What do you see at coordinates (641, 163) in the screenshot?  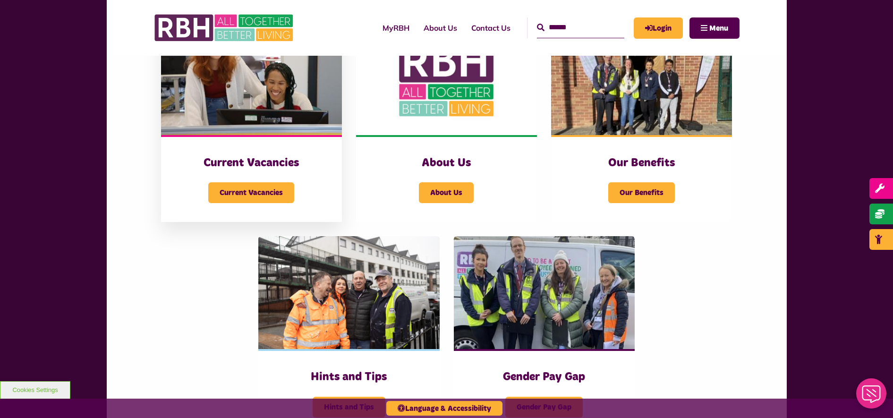 I see `h3: Our Benefits` at bounding box center [641, 163].